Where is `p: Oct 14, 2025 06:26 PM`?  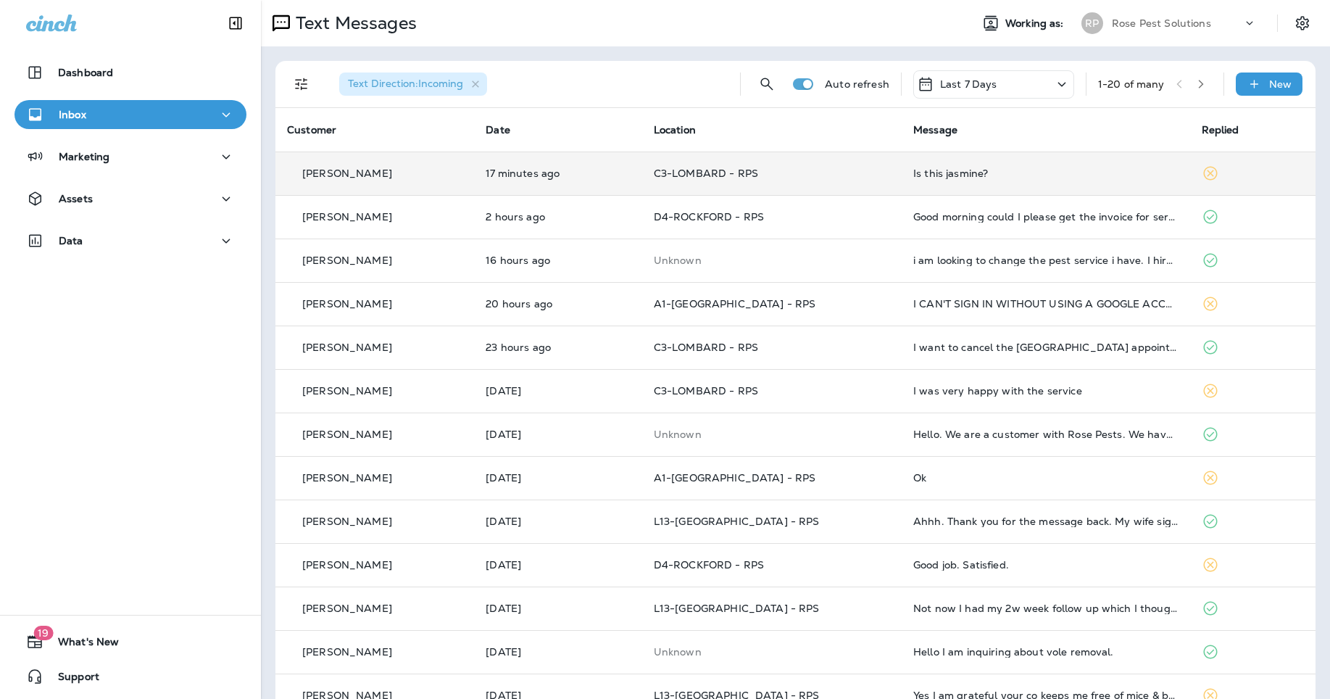 p: Oct 14, 2025 06:26 PM is located at coordinates (557, 260).